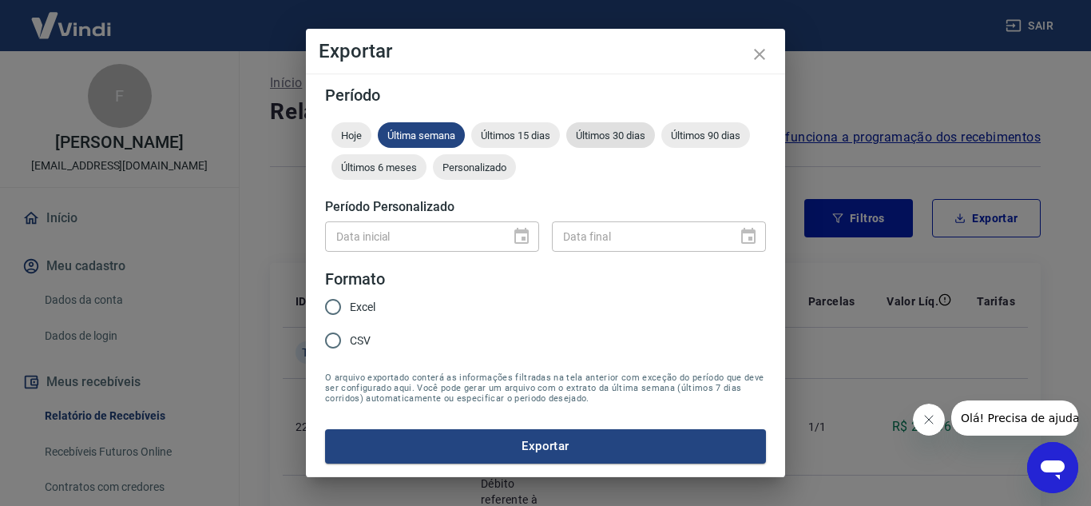  What do you see at coordinates (379, 167) in the screenshot?
I see `span: Últimos 6 meses` at bounding box center [379, 167].